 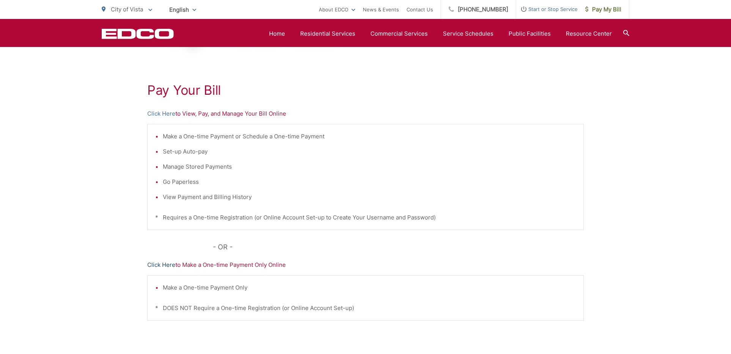 I want to click on a: About EDCO, so click(x=337, y=9).